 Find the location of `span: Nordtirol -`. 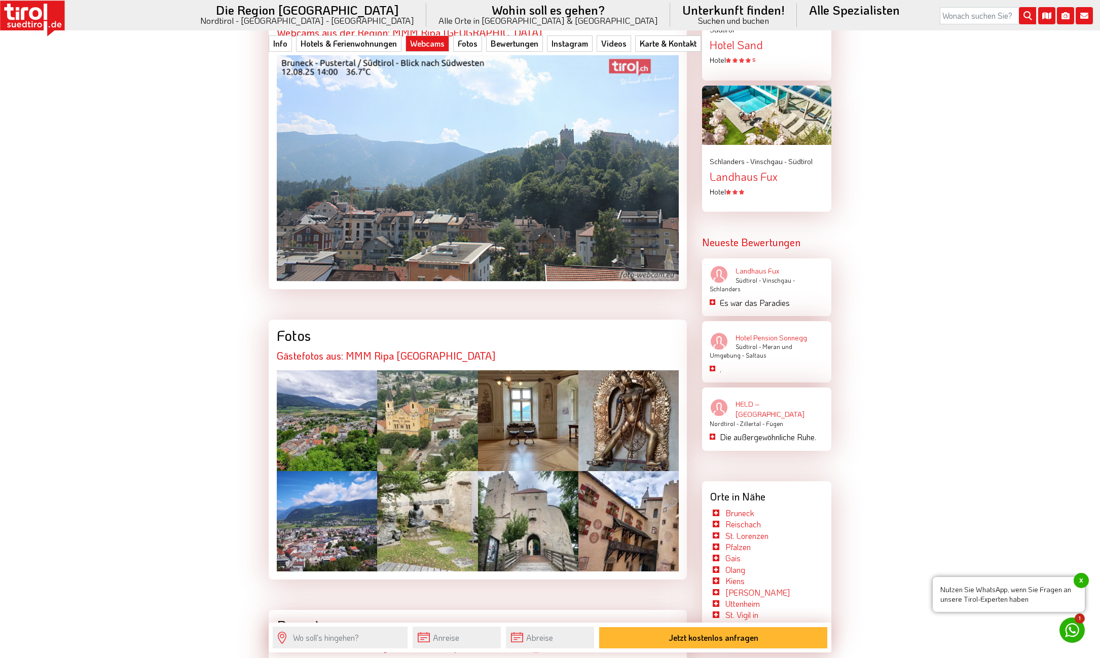

span: Nordtirol - is located at coordinates (724, 424).